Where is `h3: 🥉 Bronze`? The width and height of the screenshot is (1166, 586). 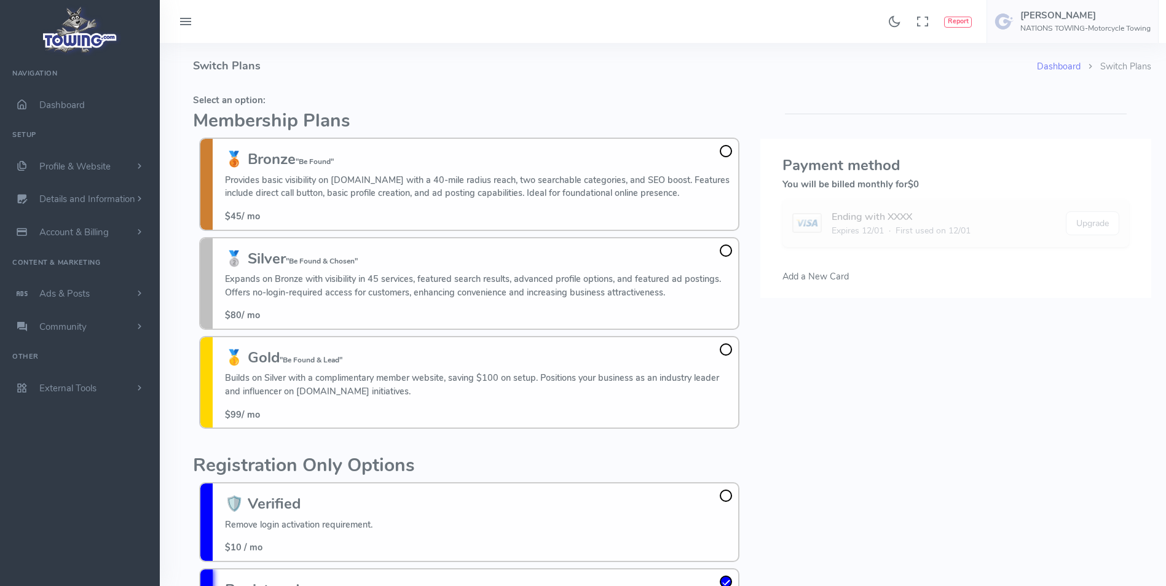 h3: 🥉 Bronze is located at coordinates (478, 159).